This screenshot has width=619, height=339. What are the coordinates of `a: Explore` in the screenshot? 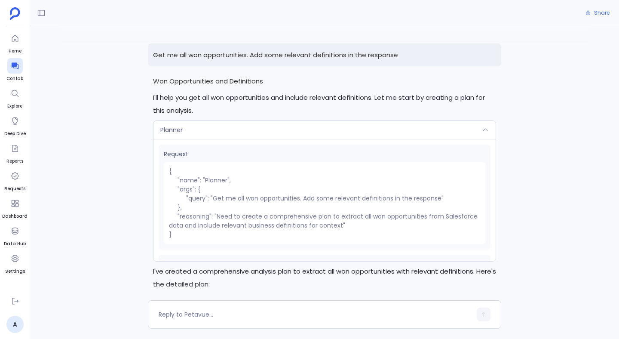 It's located at (15, 98).